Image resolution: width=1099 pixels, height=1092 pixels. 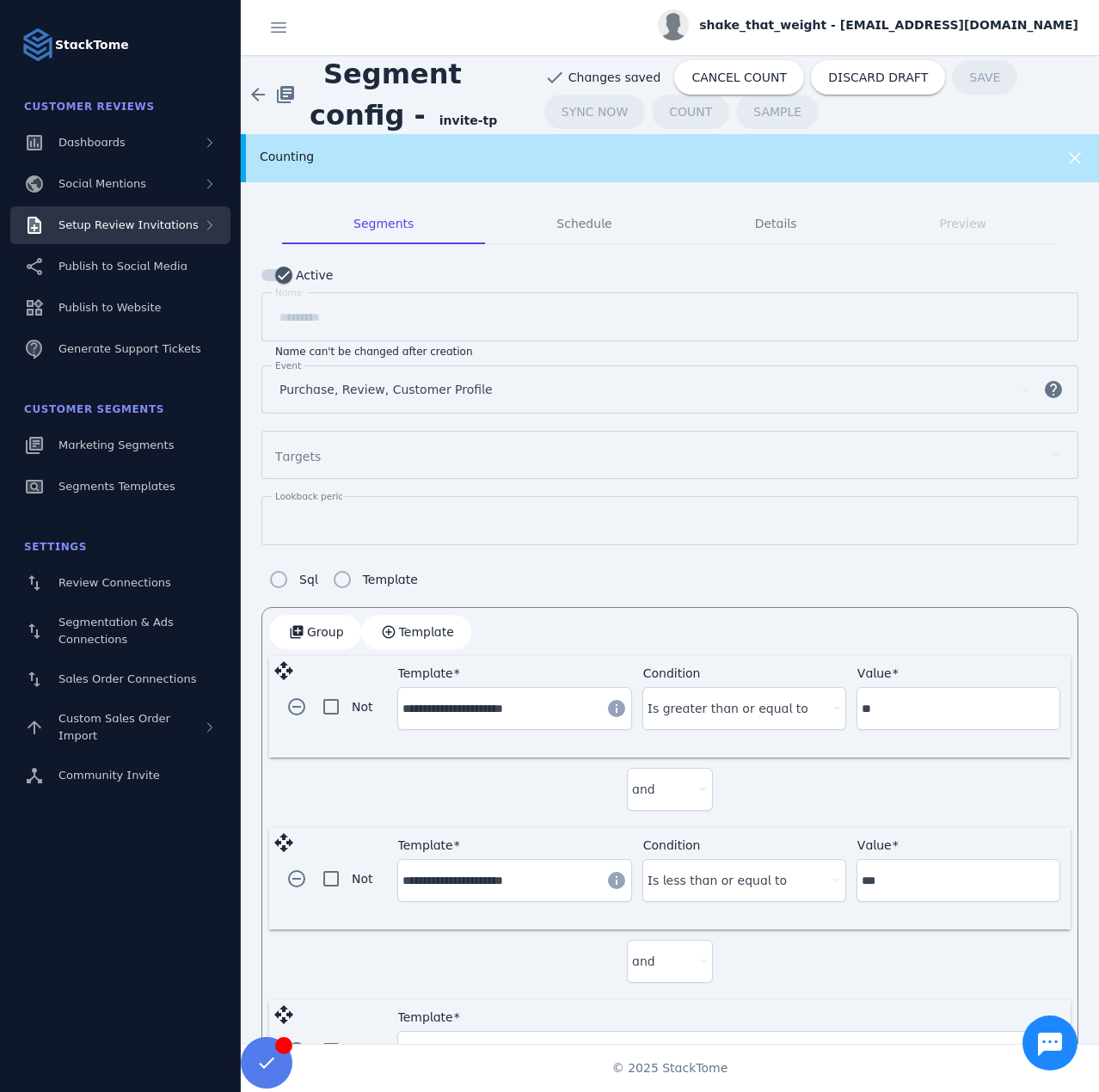 I want to click on mat-label: Events, so click(x=290, y=366).